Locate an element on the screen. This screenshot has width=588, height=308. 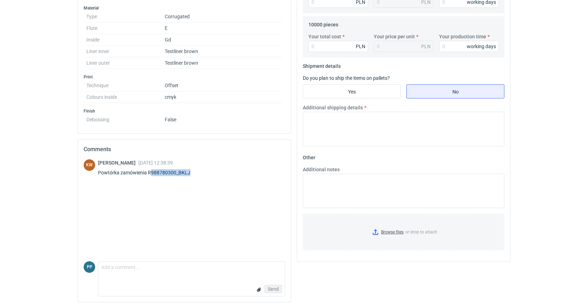
label: Your production time is located at coordinates (463, 37).